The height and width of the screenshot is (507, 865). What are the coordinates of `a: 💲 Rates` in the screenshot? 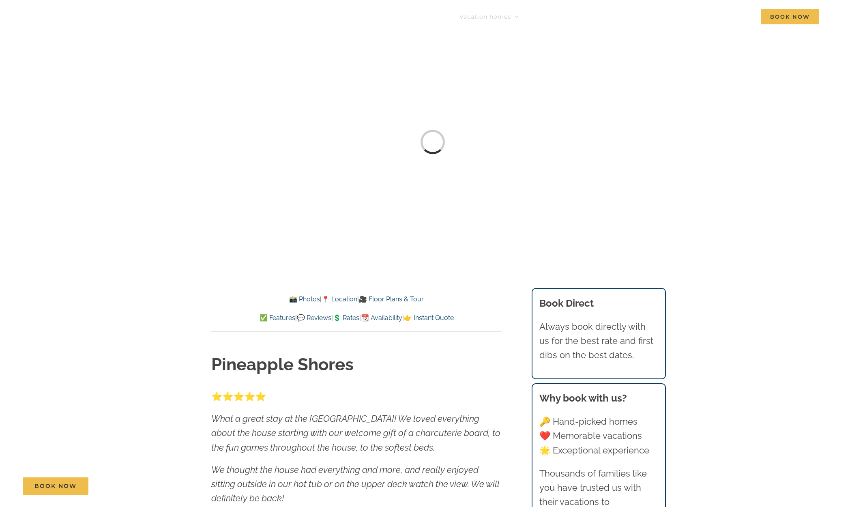 It's located at (346, 317).